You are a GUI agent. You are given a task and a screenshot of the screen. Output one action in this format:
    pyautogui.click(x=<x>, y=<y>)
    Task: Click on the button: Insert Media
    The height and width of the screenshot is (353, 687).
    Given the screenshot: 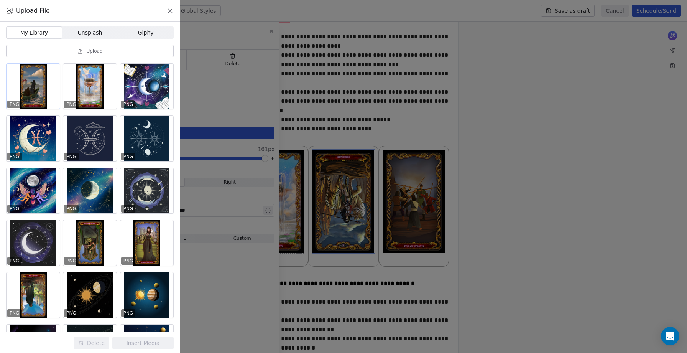 What is the action you would take?
    pyautogui.click(x=143, y=343)
    